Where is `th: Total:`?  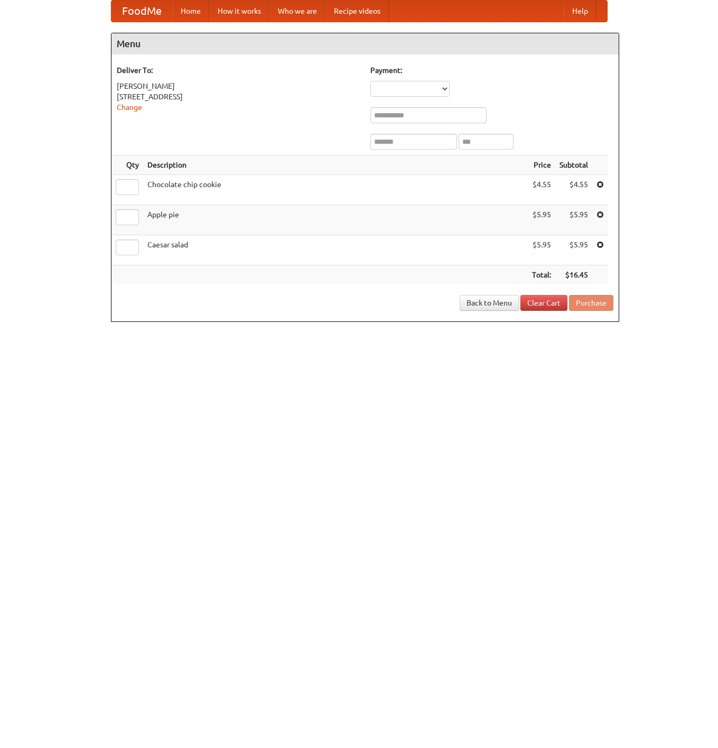
th: Total: is located at coordinates (542, 275).